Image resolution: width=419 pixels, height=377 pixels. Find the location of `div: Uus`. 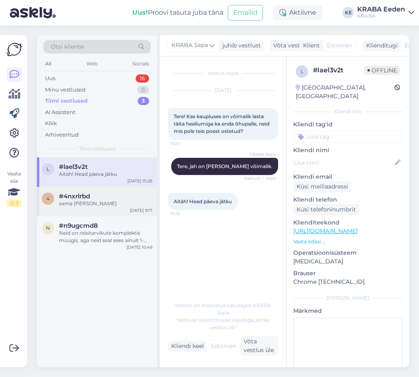

div: Uus is located at coordinates (50, 79).